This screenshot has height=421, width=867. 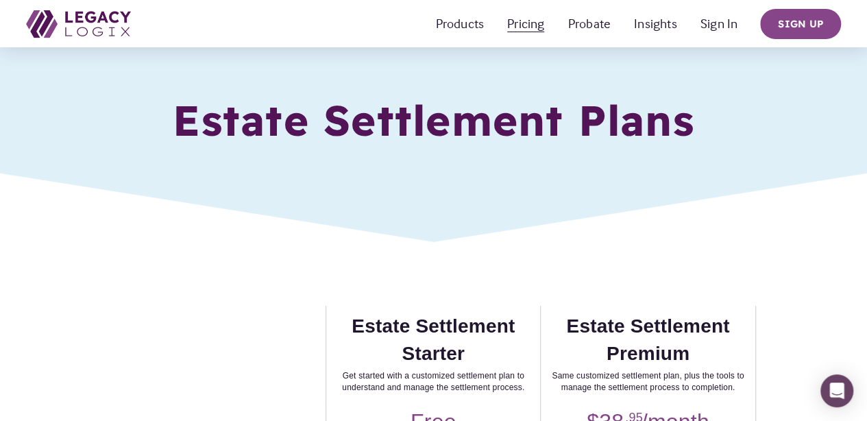 What do you see at coordinates (78, 24) in the screenshot?
I see `a: Legacy Logix` at bounding box center [78, 24].